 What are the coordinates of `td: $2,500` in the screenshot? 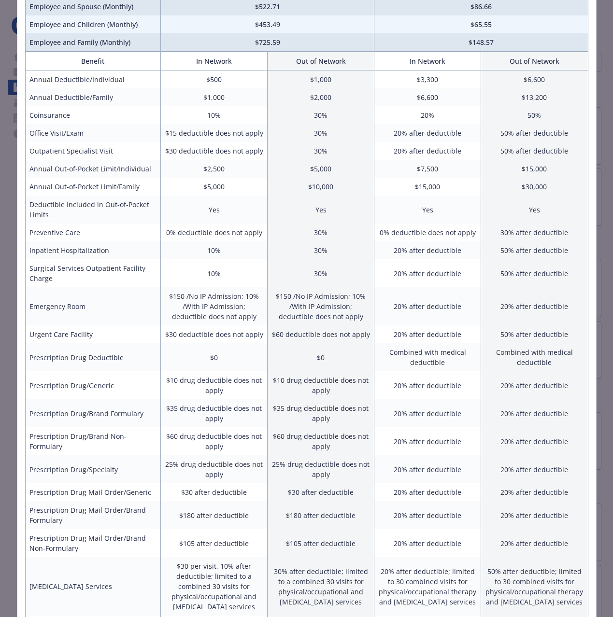 It's located at (214, 168).